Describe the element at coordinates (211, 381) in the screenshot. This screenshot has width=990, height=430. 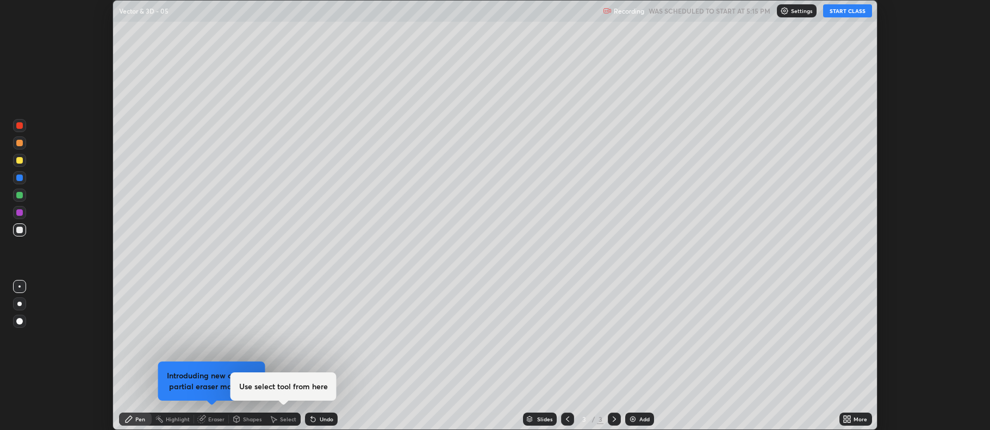
I see `h4: Introduding new object & partial eraser modes` at that location.